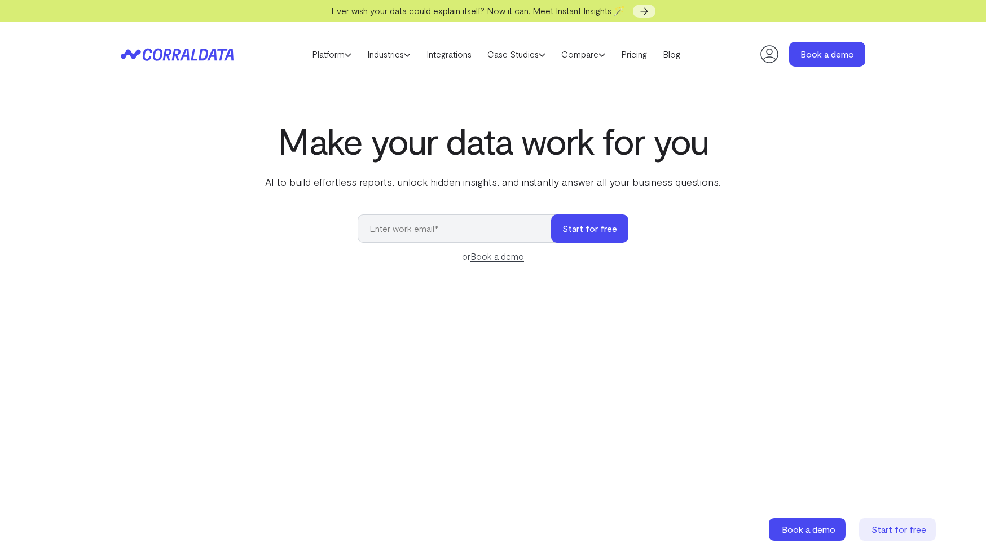 The height and width of the screenshot is (552, 986). Describe the element at coordinates (332, 54) in the screenshot. I see `a: Platform` at that location.